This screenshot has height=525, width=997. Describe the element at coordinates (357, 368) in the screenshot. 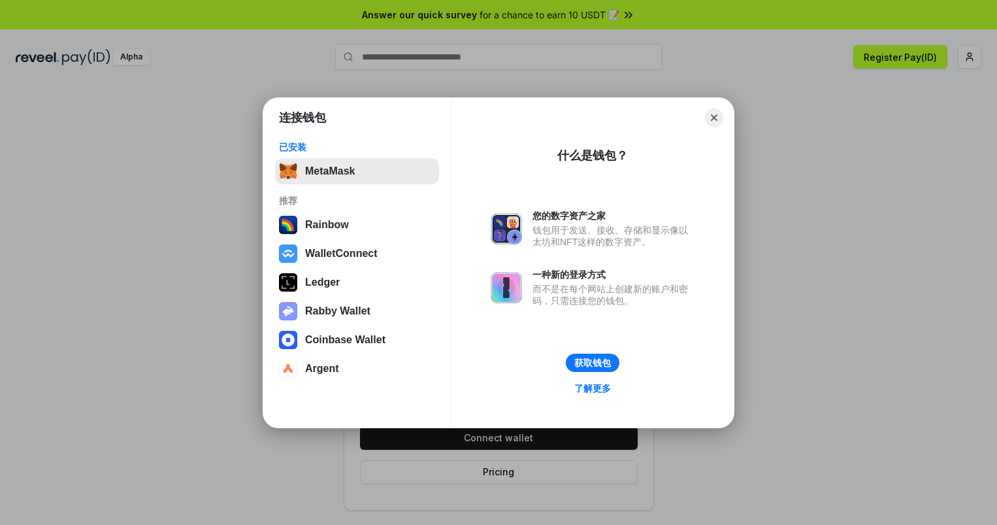

I see `button: Argent` at that location.